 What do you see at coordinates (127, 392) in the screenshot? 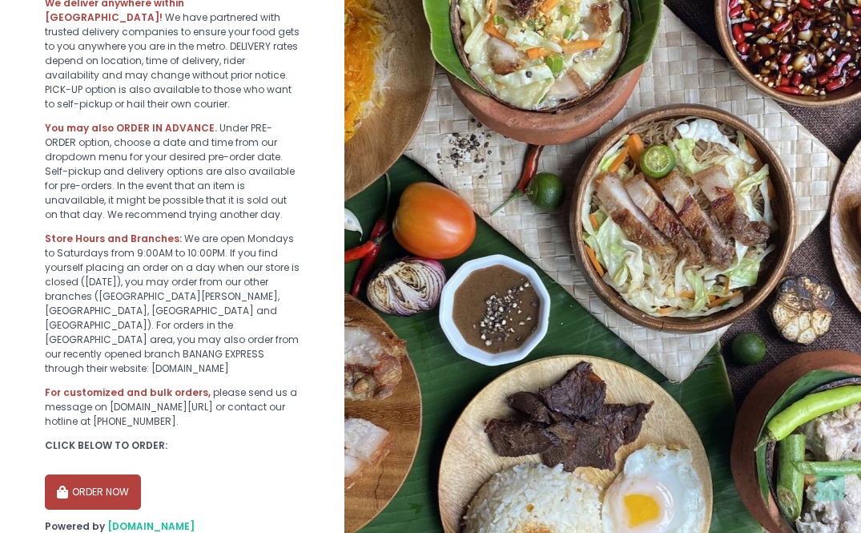
I see `b: For customized and bulk orders,` at bounding box center [127, 392].